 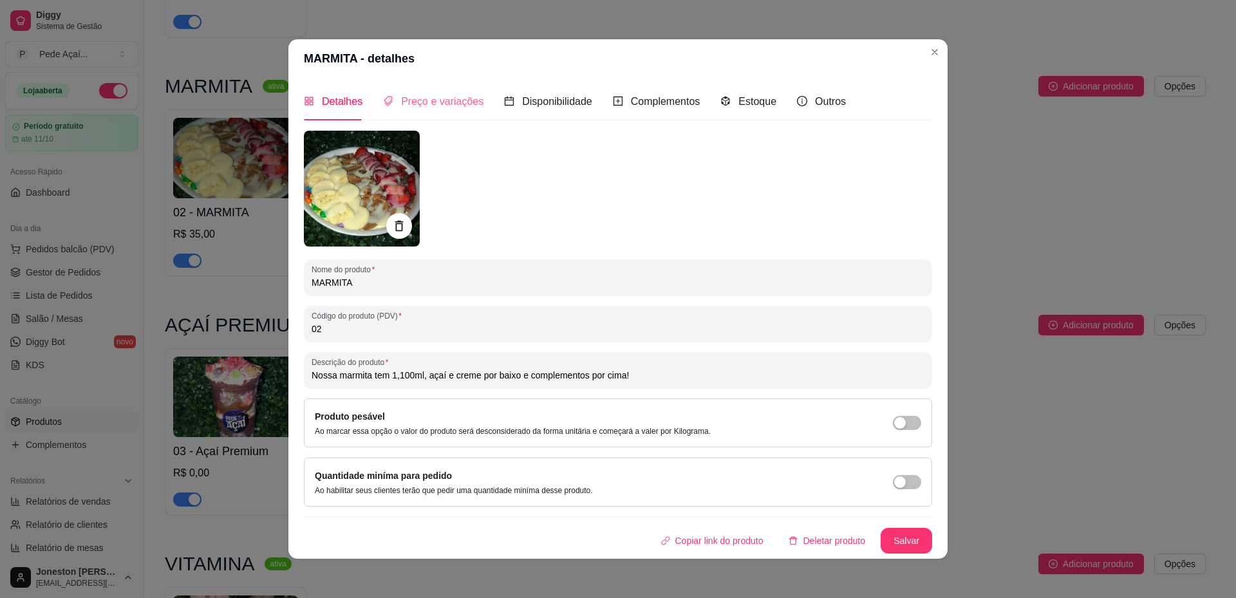 I want to click on header: MARMITA - detalhes, so click(x=618, y=59).